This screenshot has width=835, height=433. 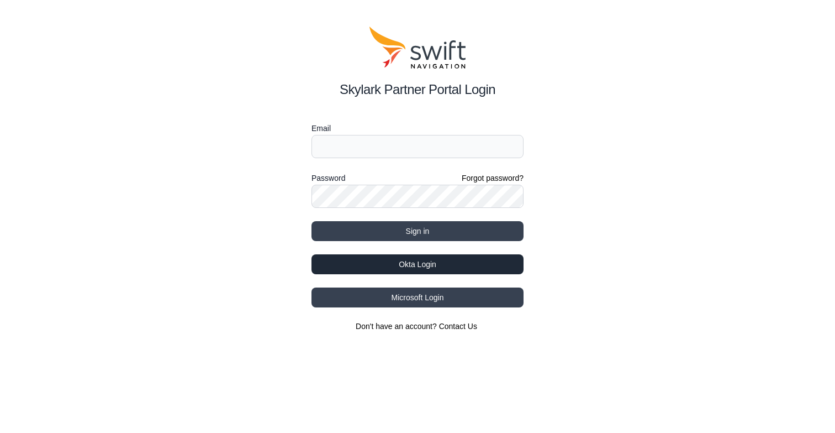 I want to click on label: Password, so click(x=328, y=178).